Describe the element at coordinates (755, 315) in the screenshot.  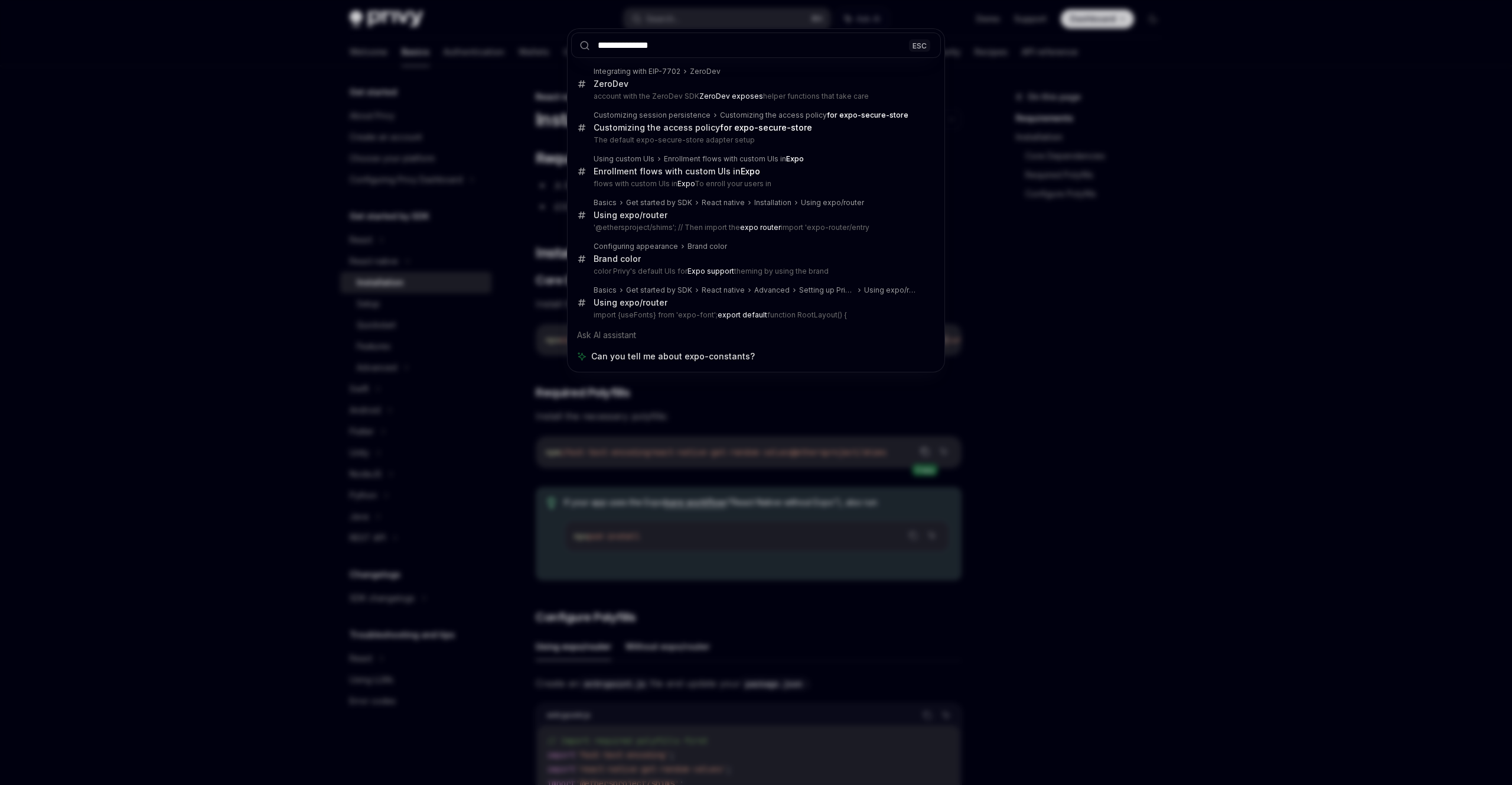
I see `p: import {useFonts} from 'expo-font'; function RootLayout() {` at that location.